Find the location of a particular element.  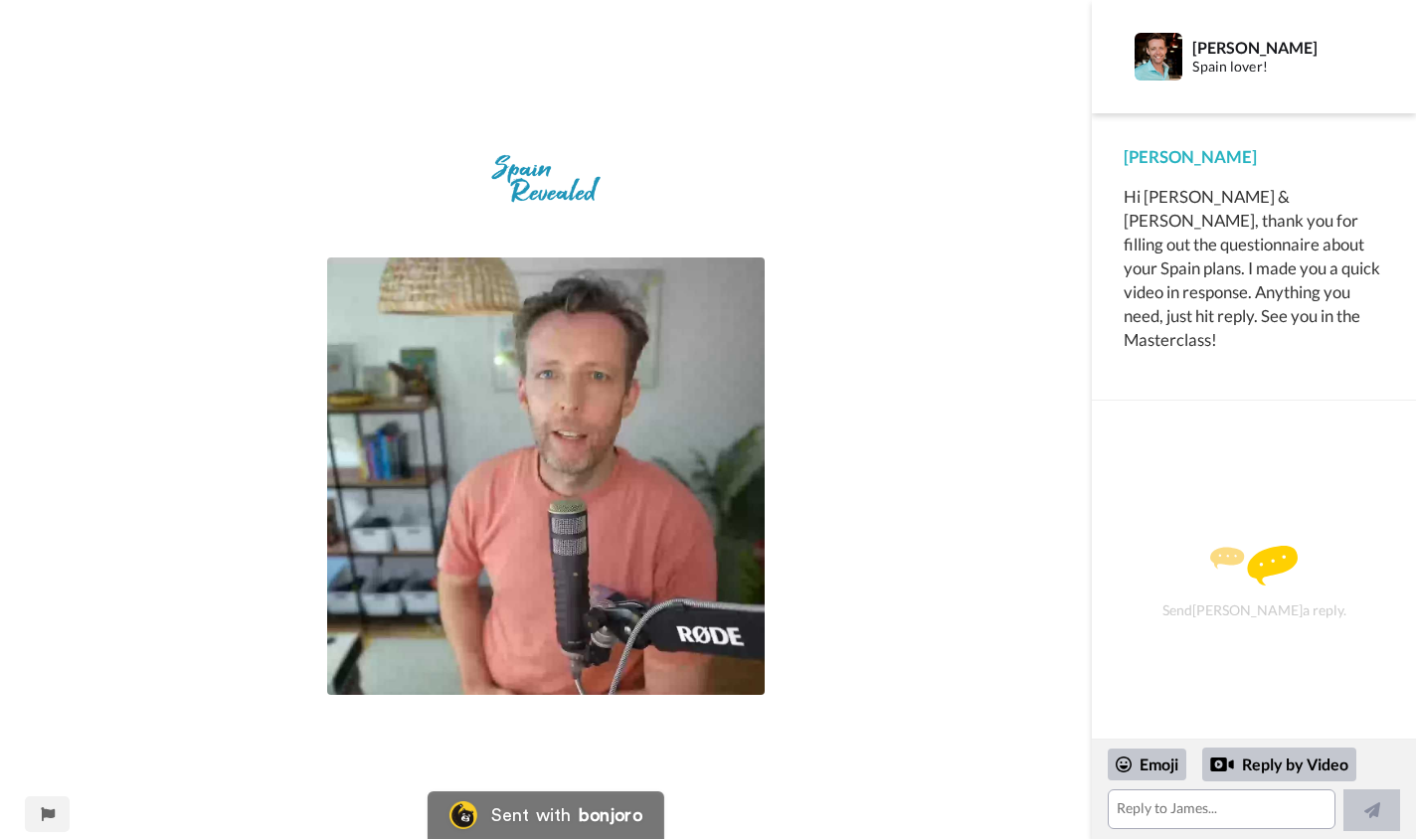

div: bonjoro is located at coordinates (610, 815).